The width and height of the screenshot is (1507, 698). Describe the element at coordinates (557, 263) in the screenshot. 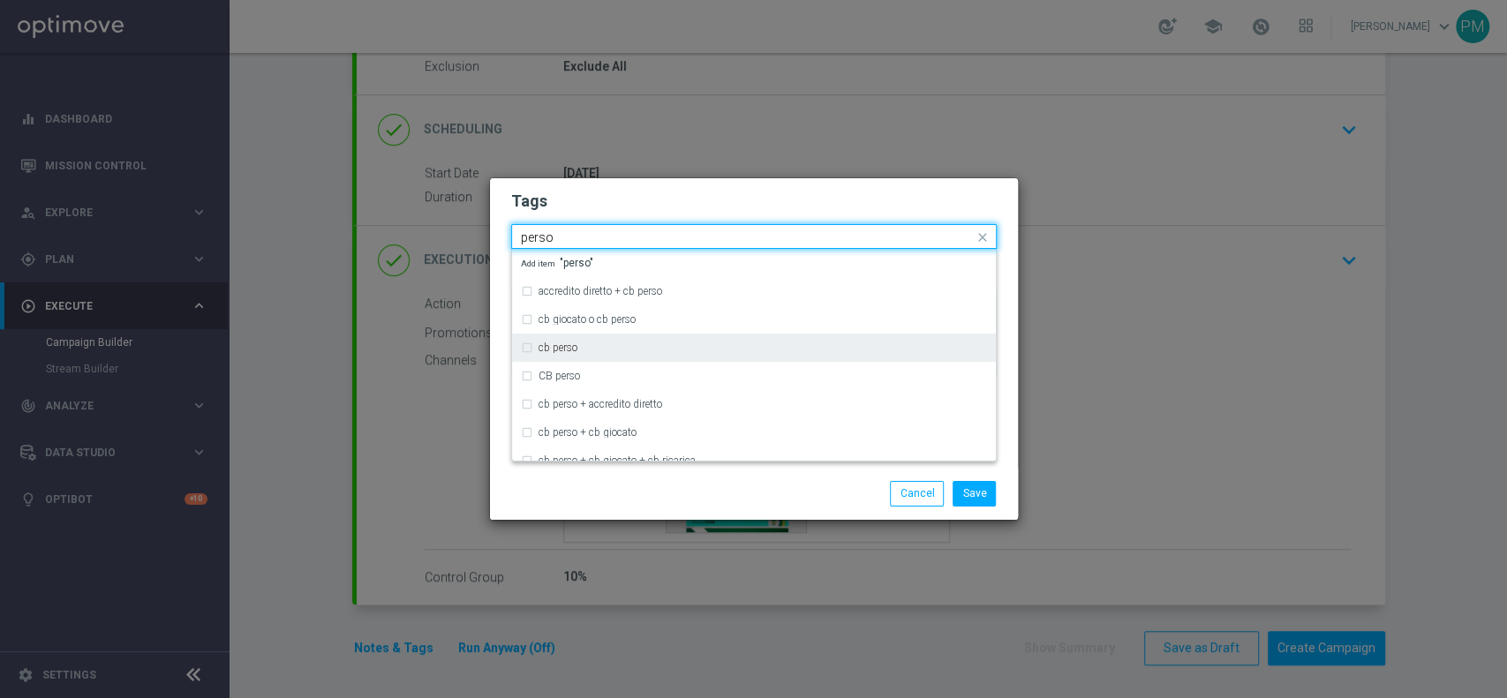

I see `span: "perso"` at that location.